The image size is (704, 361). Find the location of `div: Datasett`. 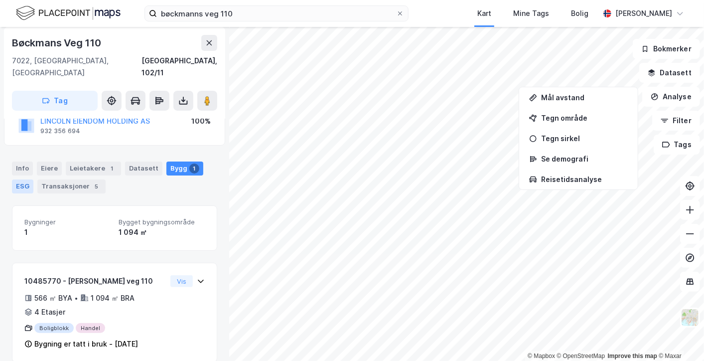

div: Datasett is located at coordinates (143, 168).